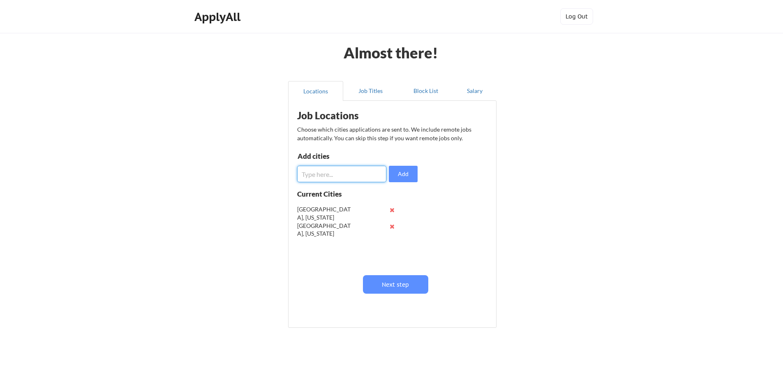 This screenshot has height=378, width=783. I want to click on div: ApplyAll, so click(219, 17).